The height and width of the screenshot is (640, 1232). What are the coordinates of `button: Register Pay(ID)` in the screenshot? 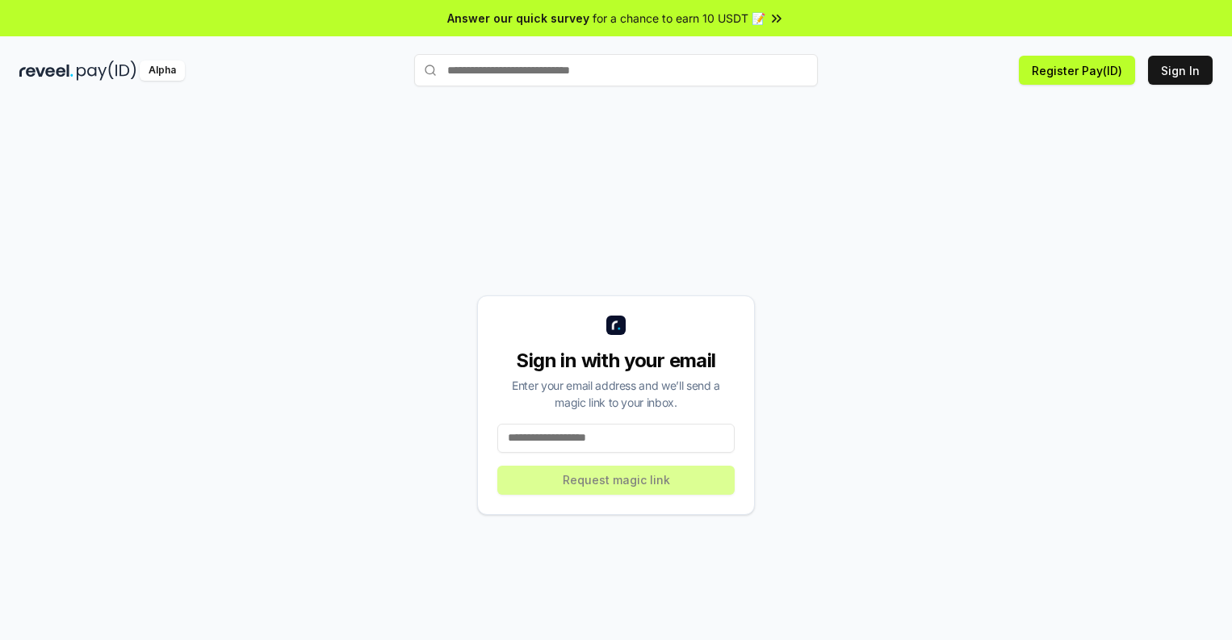 It's located at (1077, 70).